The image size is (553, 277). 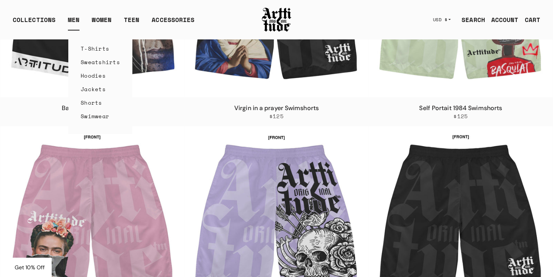 What do you see at coordinates (30, 267) in the screenshot?
I see `span: Get 10% Off` at bounding box center [30, 267].